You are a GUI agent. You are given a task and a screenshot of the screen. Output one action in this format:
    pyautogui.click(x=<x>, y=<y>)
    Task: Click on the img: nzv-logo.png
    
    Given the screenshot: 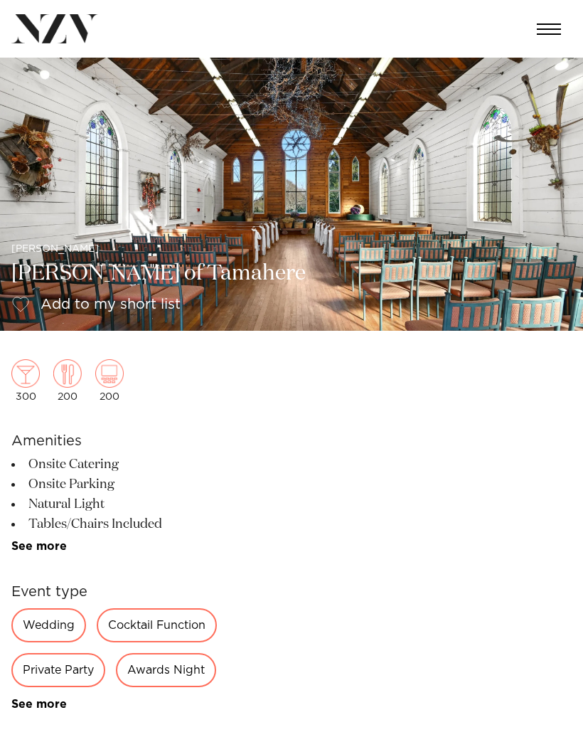 What is the action you would take?
    pyautogui.click(x=55, y=28)
    